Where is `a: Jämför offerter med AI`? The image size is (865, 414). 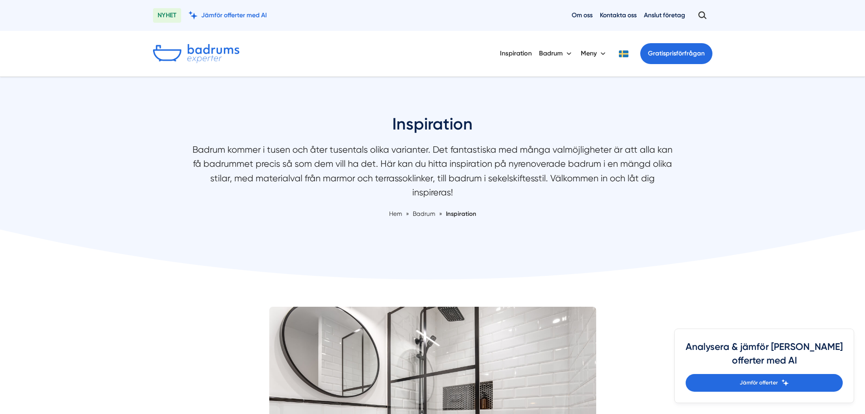 a: Jämför offerter med AI is located at coordinates (227, 15).